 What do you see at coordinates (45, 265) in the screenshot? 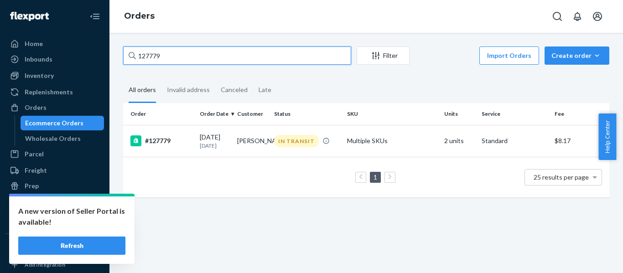
I see `div: Add Integration` at bounding box center [45, 265].